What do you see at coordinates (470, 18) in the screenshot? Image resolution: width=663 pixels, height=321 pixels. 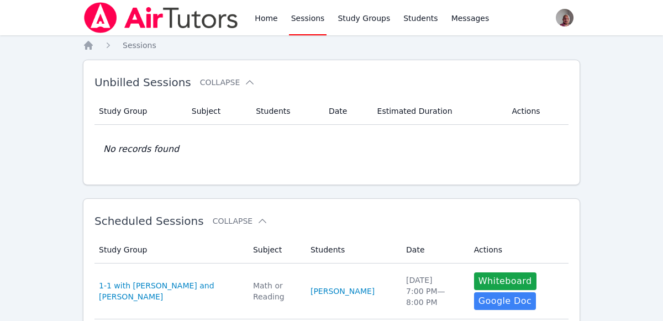 I see `span: Messages` at bounding box center [470, 18].